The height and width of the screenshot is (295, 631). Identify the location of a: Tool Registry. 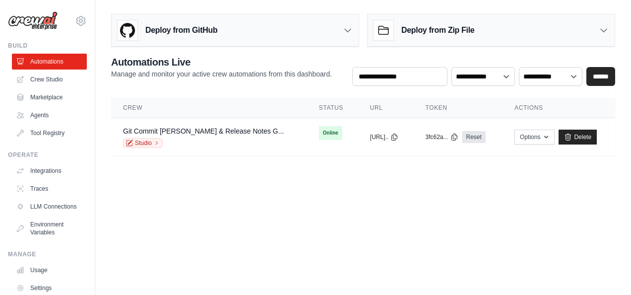
(49, 133).